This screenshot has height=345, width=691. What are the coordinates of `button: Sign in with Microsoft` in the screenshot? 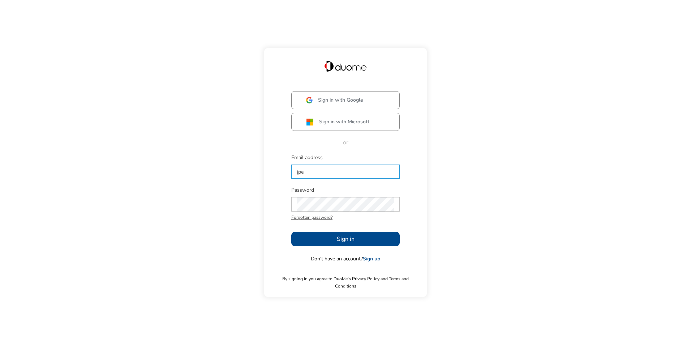 It's located at (345, 122).